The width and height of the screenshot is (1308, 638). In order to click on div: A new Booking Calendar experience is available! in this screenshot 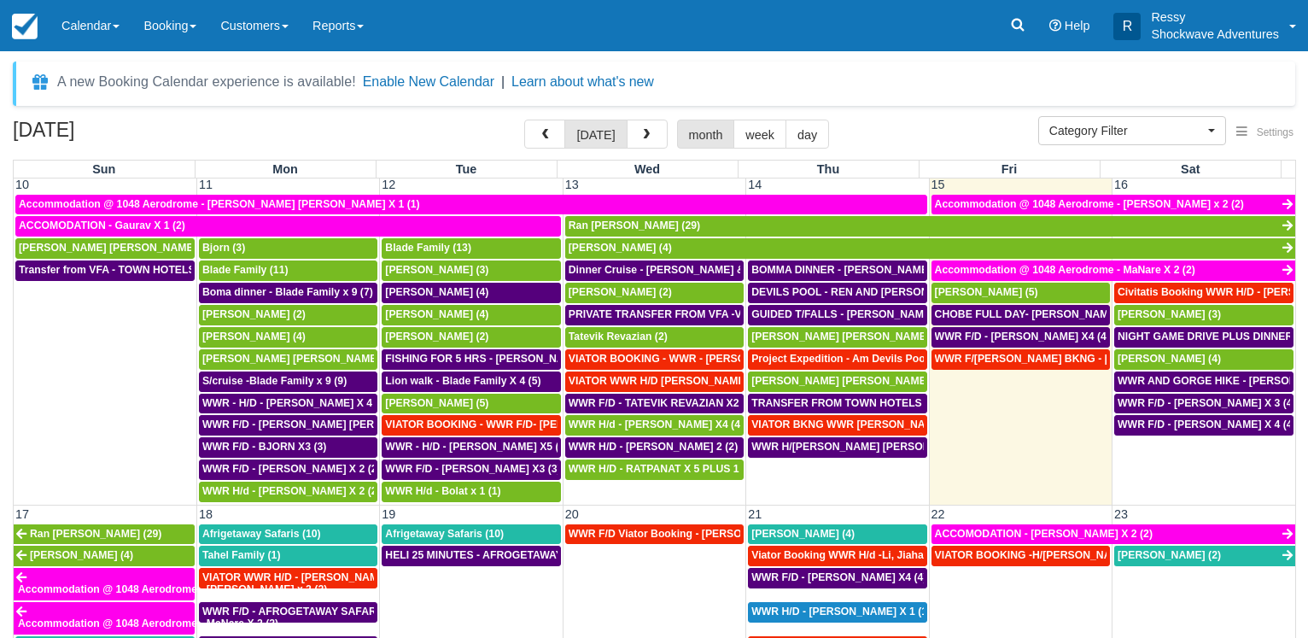, I will do `click(207, 82)`.